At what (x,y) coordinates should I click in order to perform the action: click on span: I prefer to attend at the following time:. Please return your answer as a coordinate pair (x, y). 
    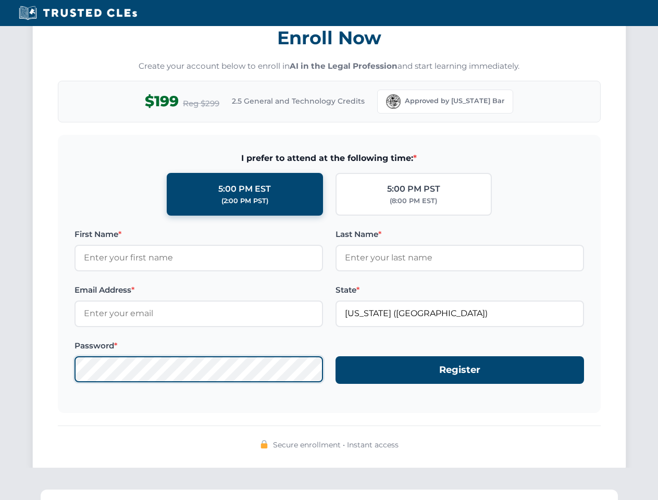
    Looking at the image, I should click on (329, 158).